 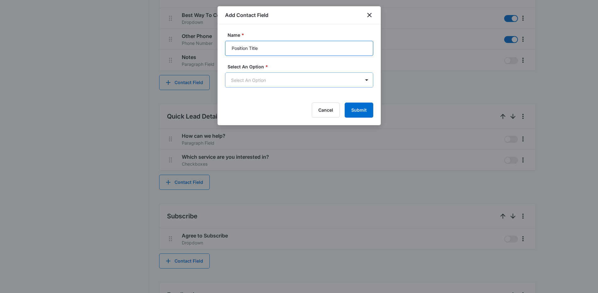 I want to click on button: Cancel, so click(x=325, y=110).